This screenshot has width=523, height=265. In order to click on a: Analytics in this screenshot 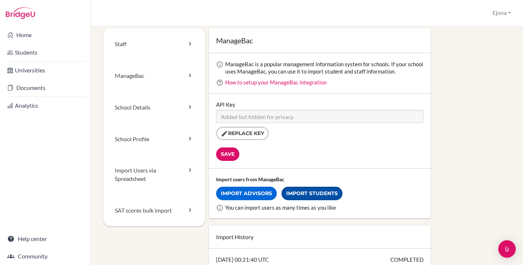, I will do `click(45, 105)`.